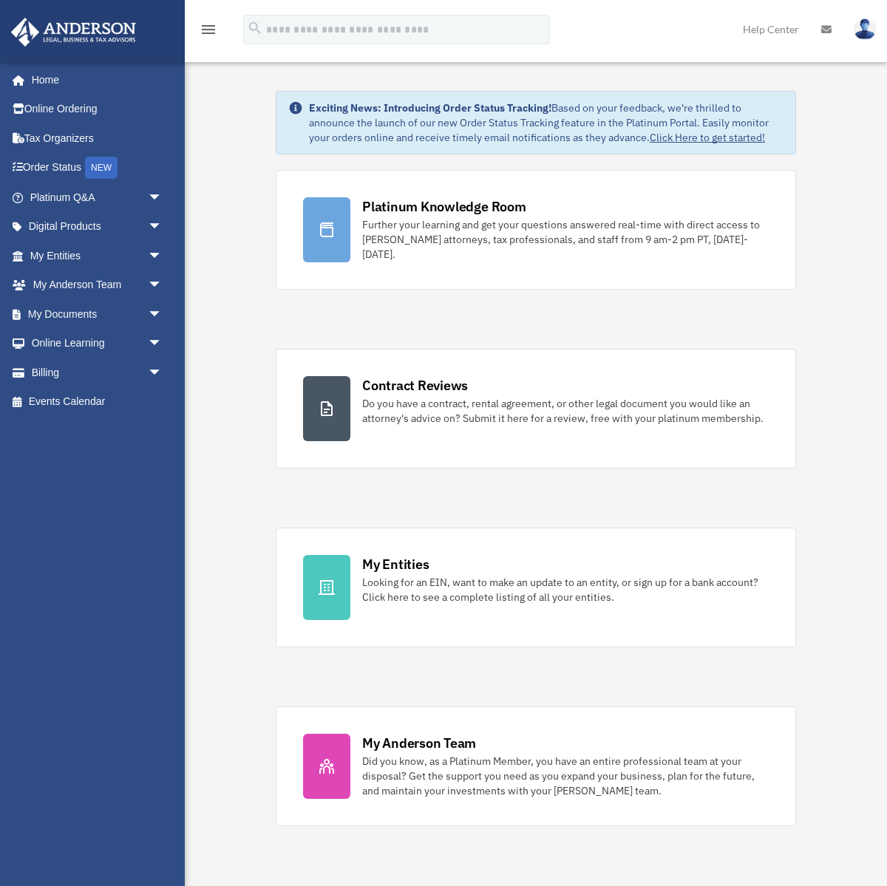 This screenshot has height=886, width=887. I want to click on a: menu, so click(208, 32).